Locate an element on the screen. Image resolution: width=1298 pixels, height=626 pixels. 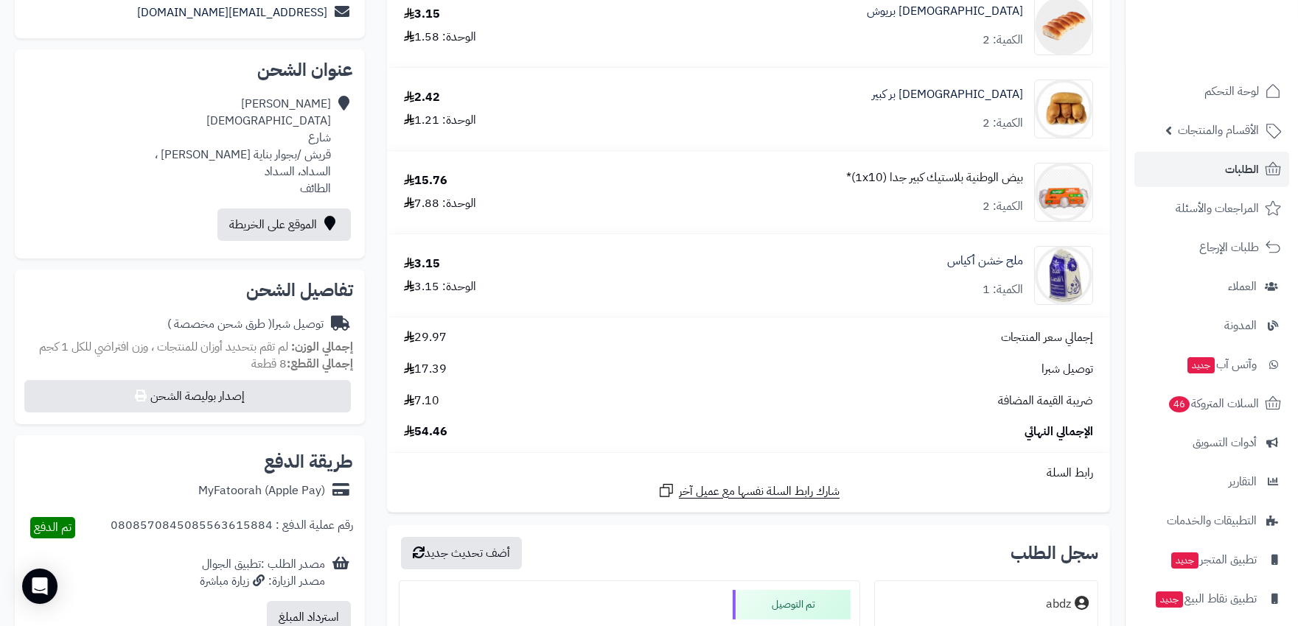
span: 29.97 is located at coordinates (425, 337).